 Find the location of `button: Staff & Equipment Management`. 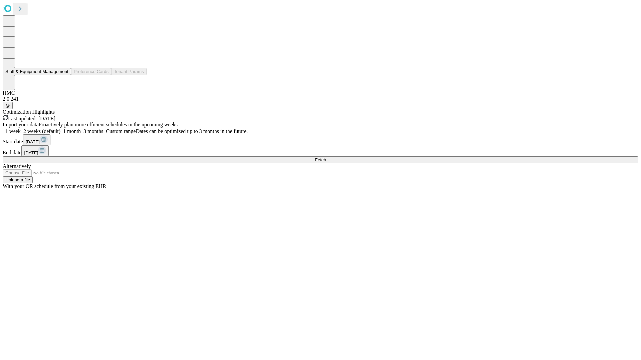

button: Staff & Equipment Management is located at coordinates (37, 71).